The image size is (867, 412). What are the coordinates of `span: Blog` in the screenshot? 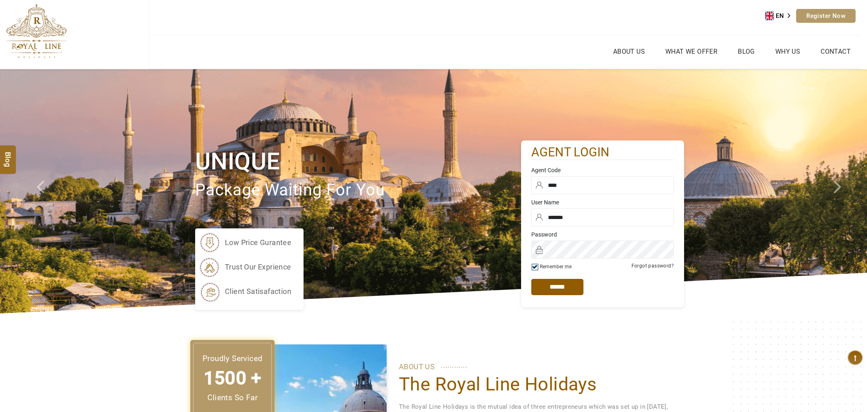 It's located at (8, 155).